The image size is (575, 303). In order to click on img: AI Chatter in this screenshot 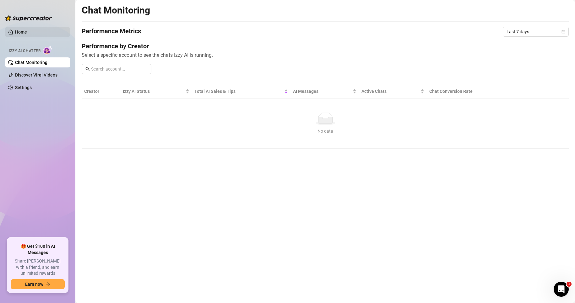, I will do `click(48, 50)`.